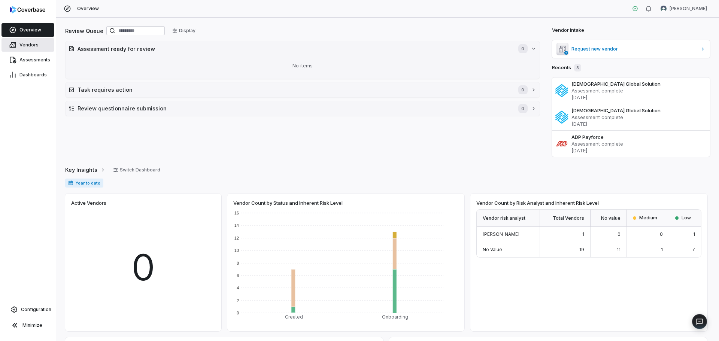  What do you see at coordinates (581, 249) in the screenshot?
I see `span: 19` at bounding box center [581, 249].